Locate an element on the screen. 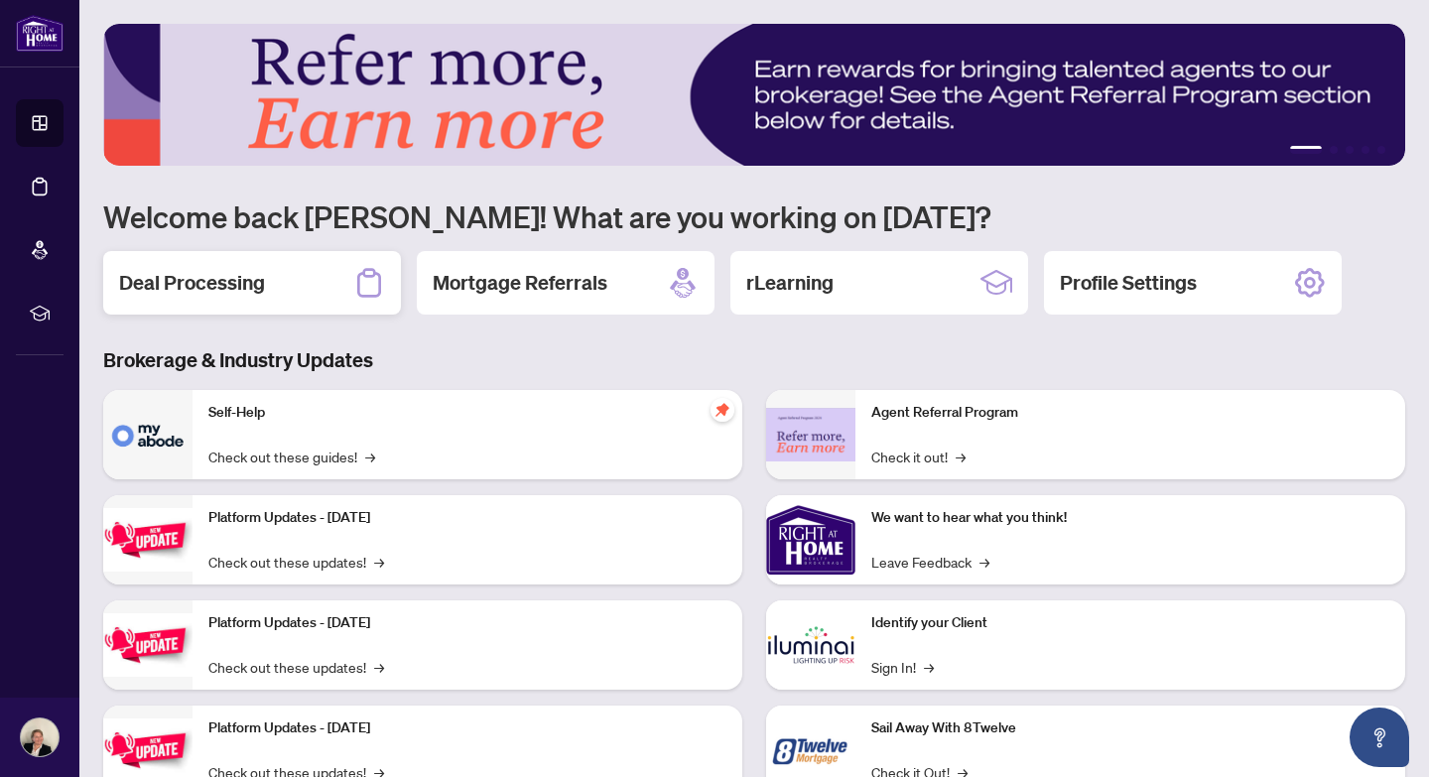 The image size is (1429, 777). img: Platform Updates - July 8, 2025 is located at coordinates (148, 644).